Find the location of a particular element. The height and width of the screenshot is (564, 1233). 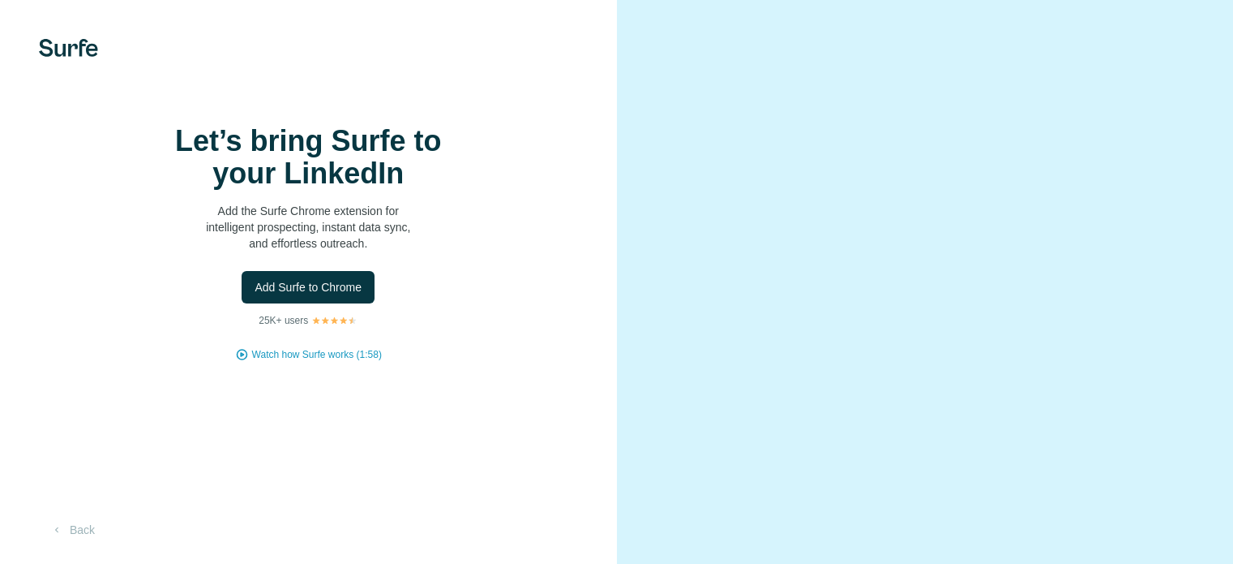

img: Surfe's logo is located at coordinates (68, 48).